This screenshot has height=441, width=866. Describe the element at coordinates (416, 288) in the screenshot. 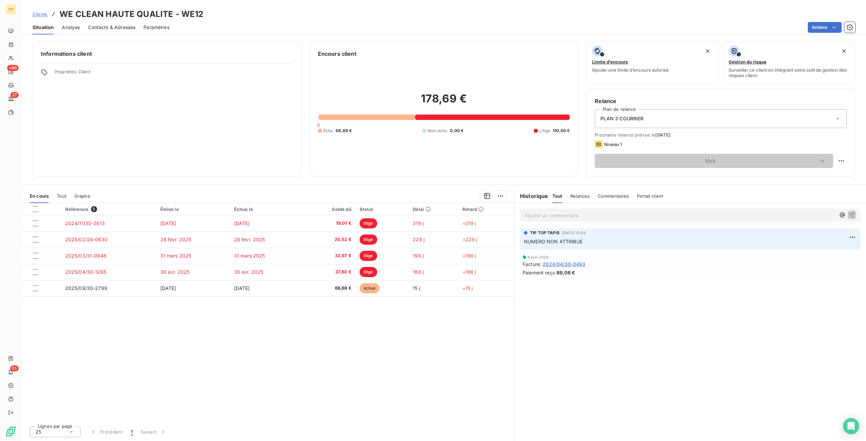

I see `span: 15 j` at that location.